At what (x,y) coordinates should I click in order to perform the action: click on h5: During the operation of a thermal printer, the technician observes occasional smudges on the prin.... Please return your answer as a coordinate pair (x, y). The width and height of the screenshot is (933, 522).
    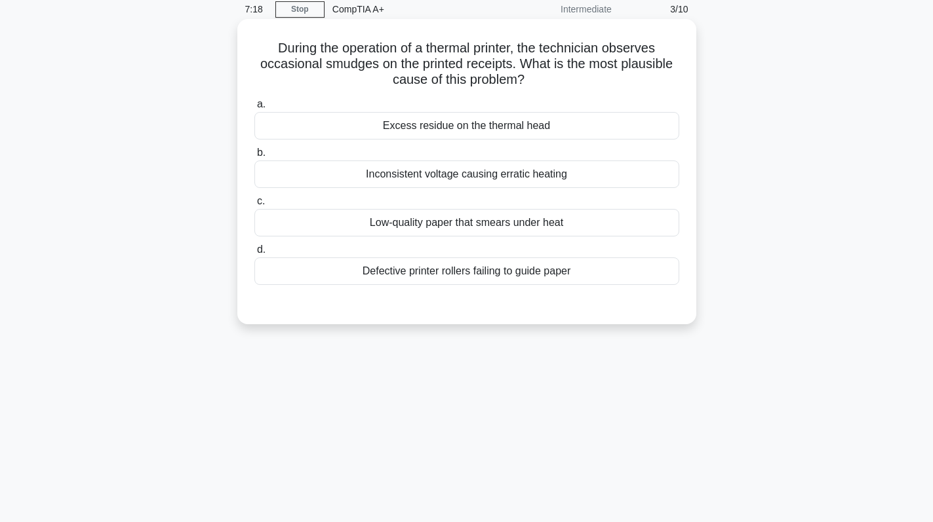
    Looking at the image, I should click on (467, 64).